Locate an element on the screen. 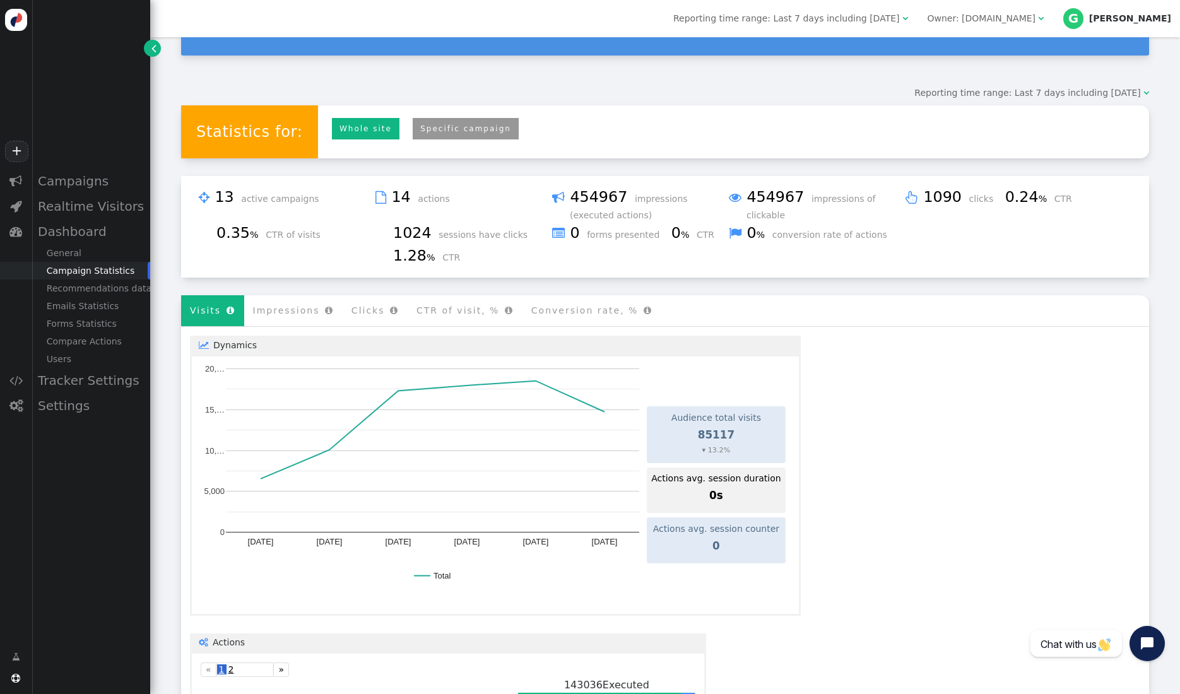  td: Audience total visits is located at coordinates (716, 418).